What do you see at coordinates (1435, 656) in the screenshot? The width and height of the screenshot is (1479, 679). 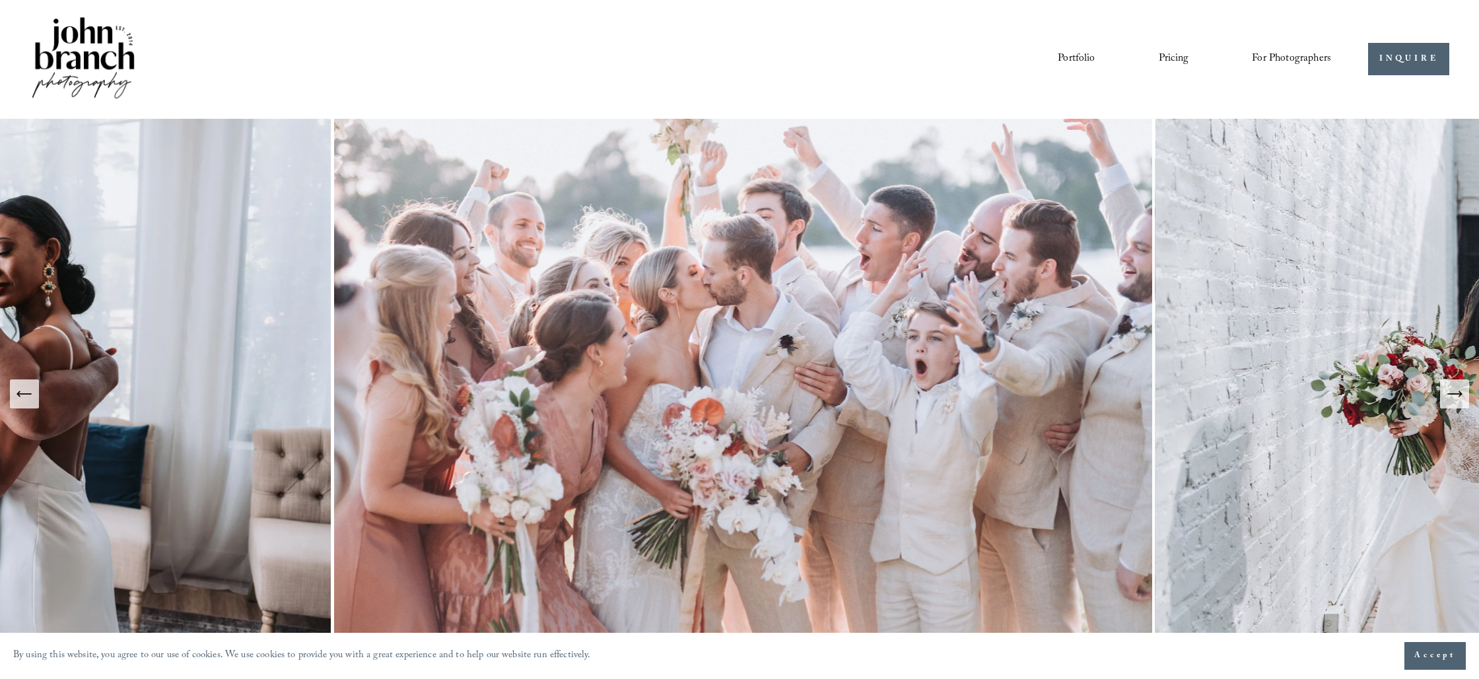 I see `span: Accept` at bounding box center [1435, 656].